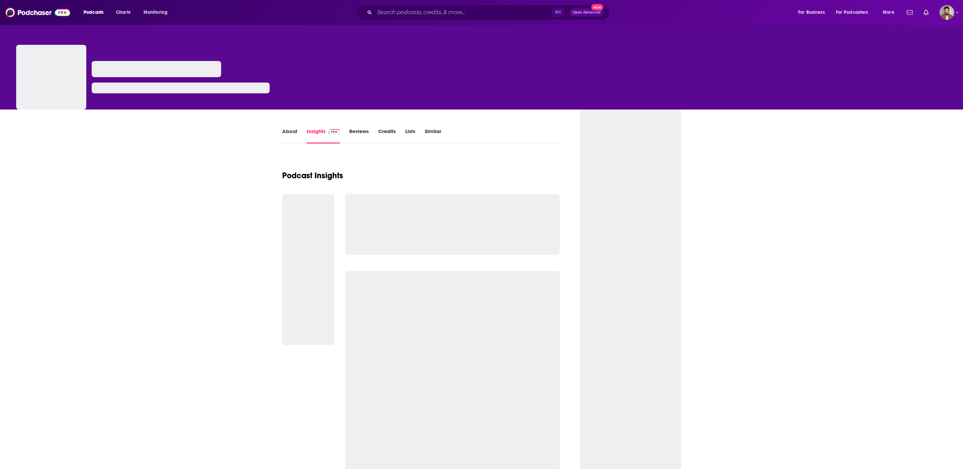 Image resolution: width=963 pixels, height=469 pixels. Describe the element at coordinates (489, 12) in the screenshot. I see `div: Search podcasts, credits, & more...` at that location.